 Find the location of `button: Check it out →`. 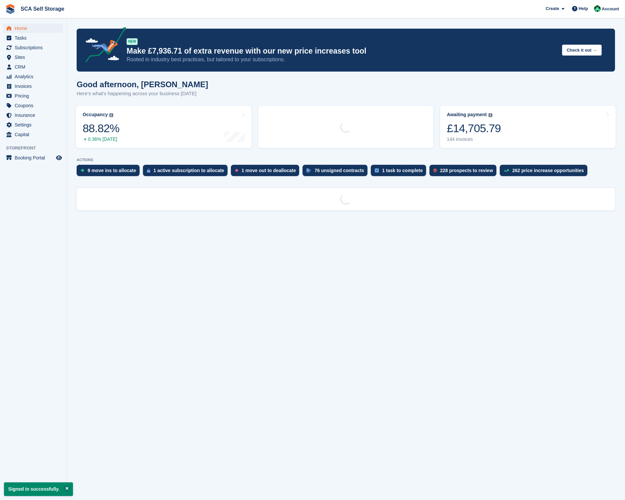

button: Check it out → is located at coordinates (581, 50).